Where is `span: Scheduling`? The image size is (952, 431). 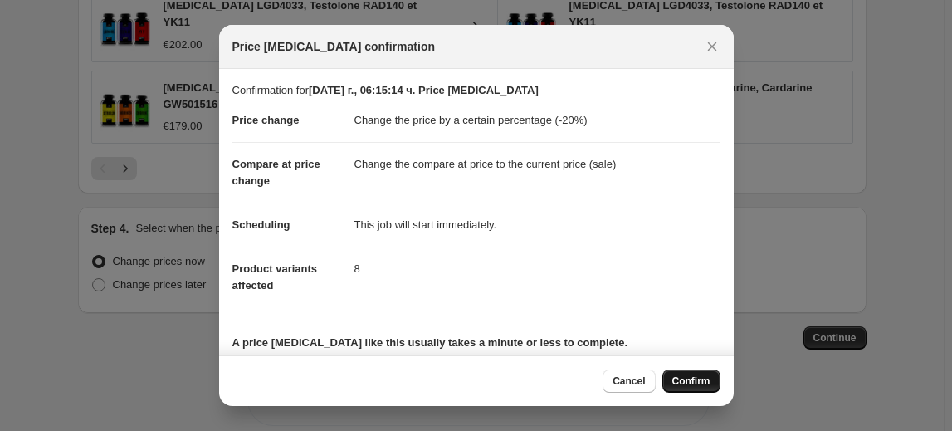 span: Scheduling is located at coordinates (261, 224).